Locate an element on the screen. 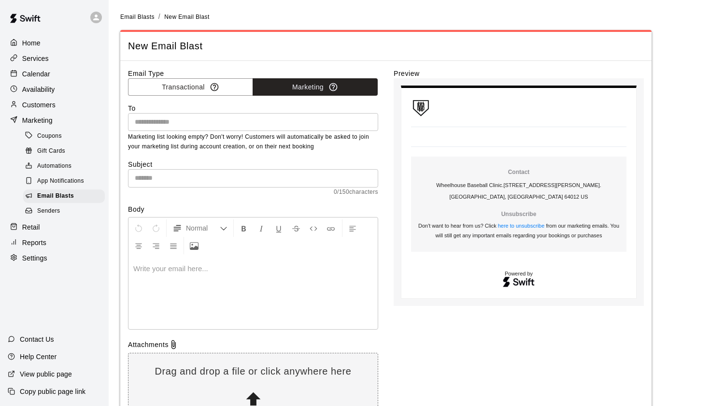 The image size is (710, 406). nav: breadcrumb is located at coordinates (409, 17).